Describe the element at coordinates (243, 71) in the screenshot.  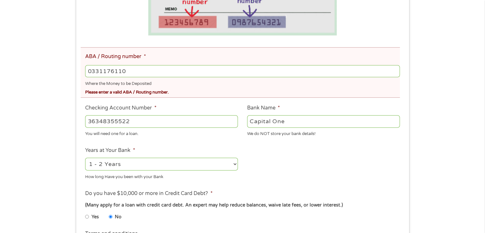
I see `input: 263177916` at that location.